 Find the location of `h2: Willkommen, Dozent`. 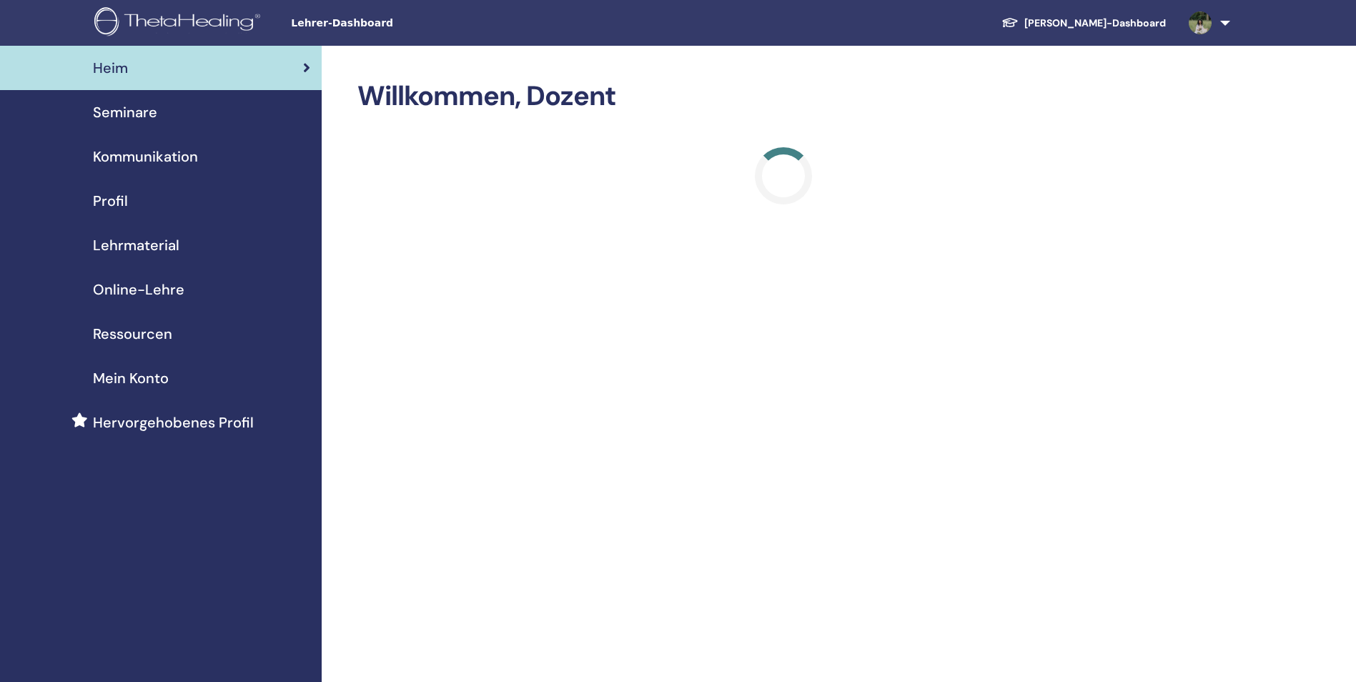

h2: Willkommen, Dozent is located at coordinates (783, 96).